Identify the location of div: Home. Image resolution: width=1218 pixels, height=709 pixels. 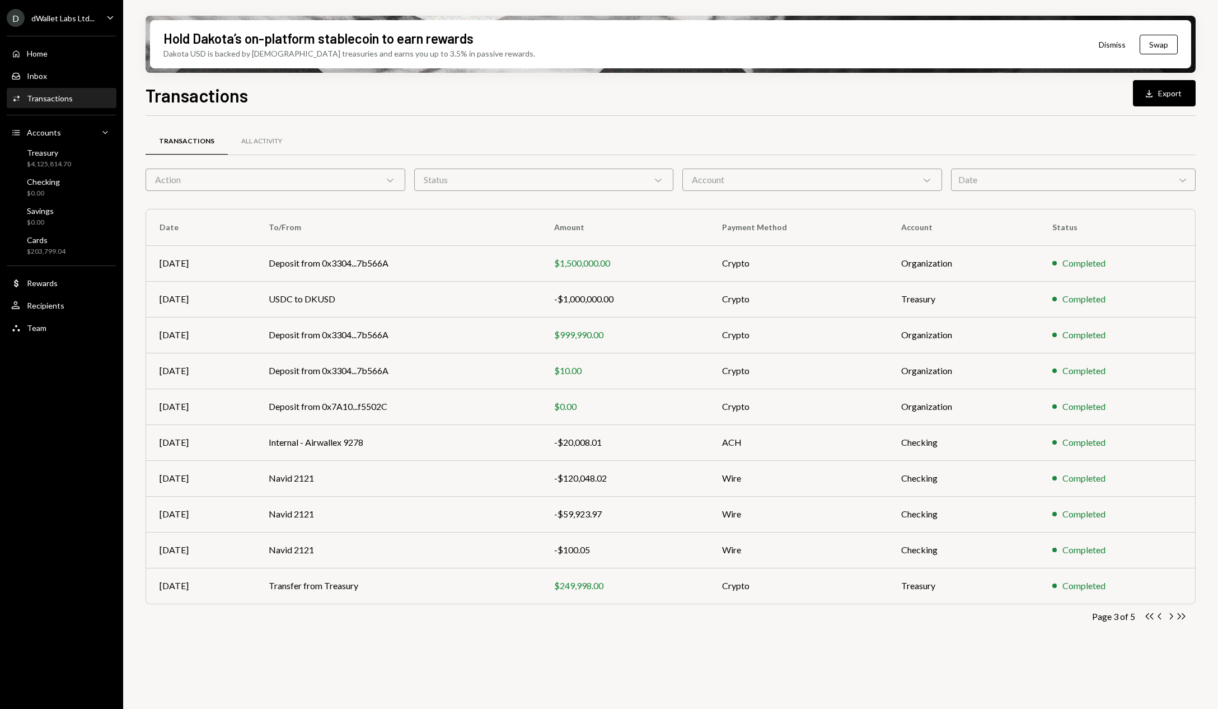
(37, 53).